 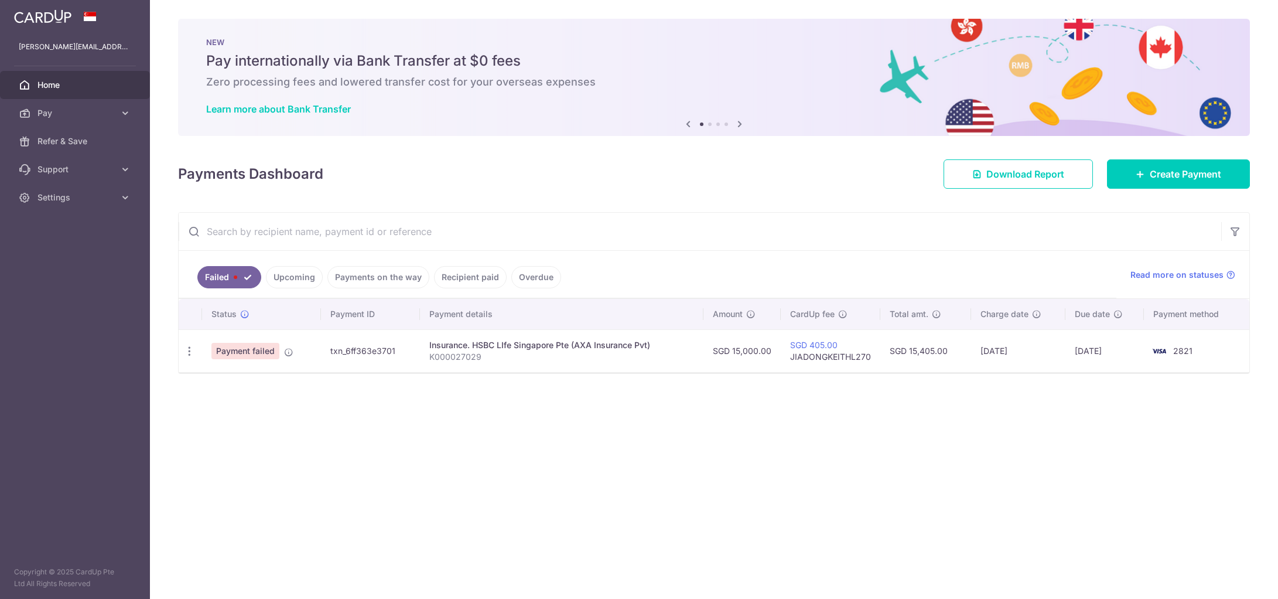 I want to click on span: Status, so click(x=224, y=314).